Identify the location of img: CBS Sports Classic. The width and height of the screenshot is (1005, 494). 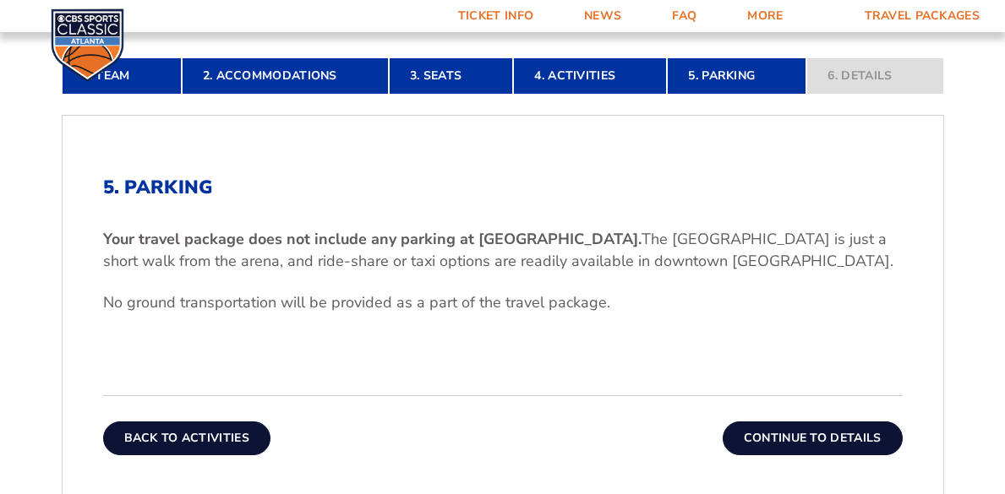
(87, 45).